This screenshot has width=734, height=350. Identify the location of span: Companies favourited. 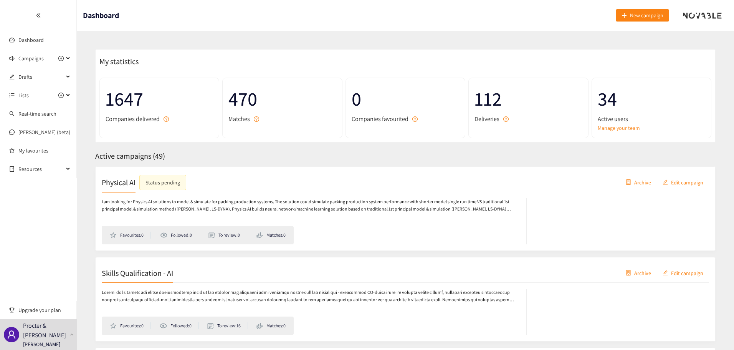
(380, 119).